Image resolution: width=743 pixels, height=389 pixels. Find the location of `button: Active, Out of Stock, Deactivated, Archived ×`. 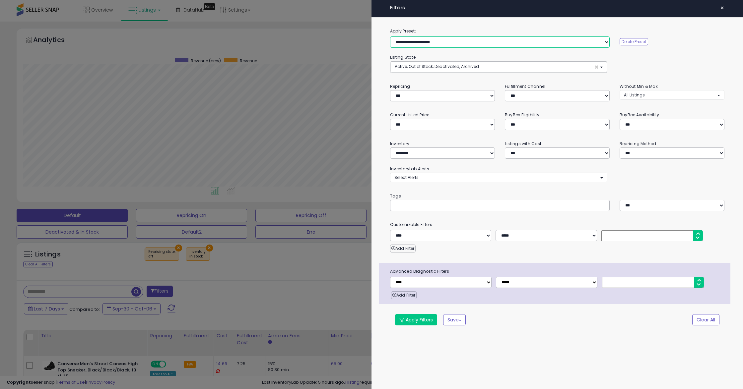

button: Active, Out of Stock, Deactivated, Archived × is located at coordinates (499, 67).